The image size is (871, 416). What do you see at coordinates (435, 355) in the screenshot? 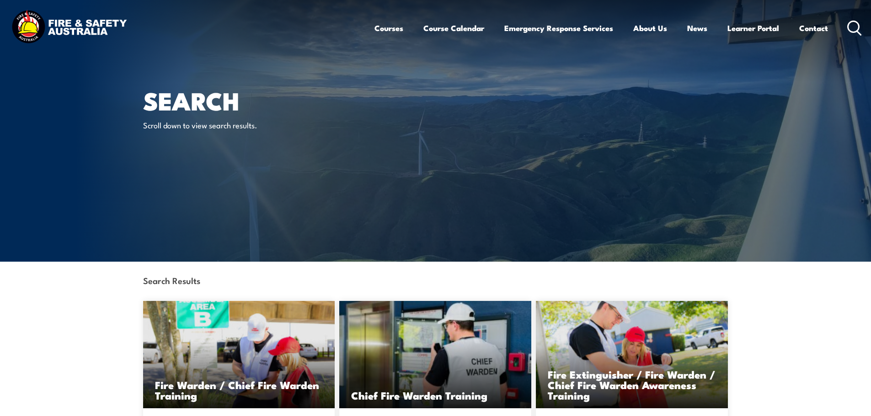
I see `a: Chief Fire Warden Training` at bounding box center [435, 355].